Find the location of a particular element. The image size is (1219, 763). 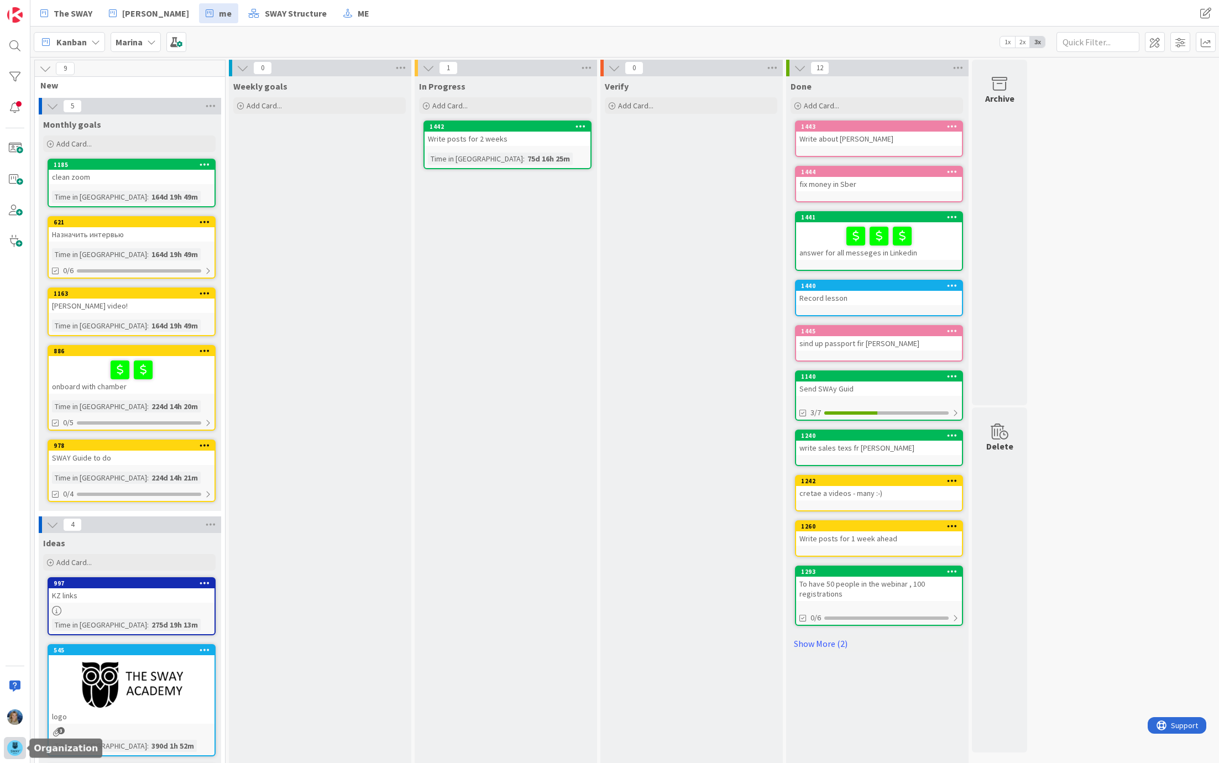

span: ME is located at coordinates (363, 13).